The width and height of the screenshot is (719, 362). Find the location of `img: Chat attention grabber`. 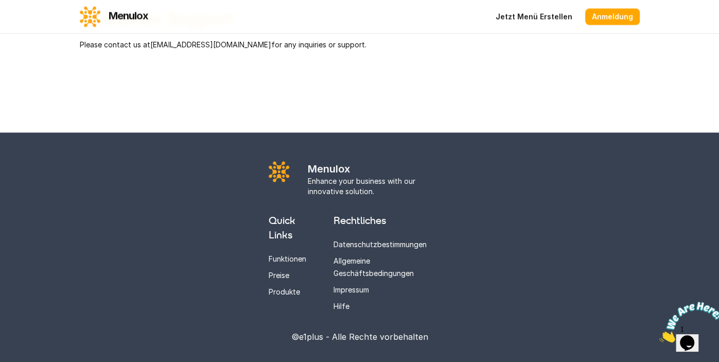

img: Chat attention grabber is located at coordinates (36, 24).